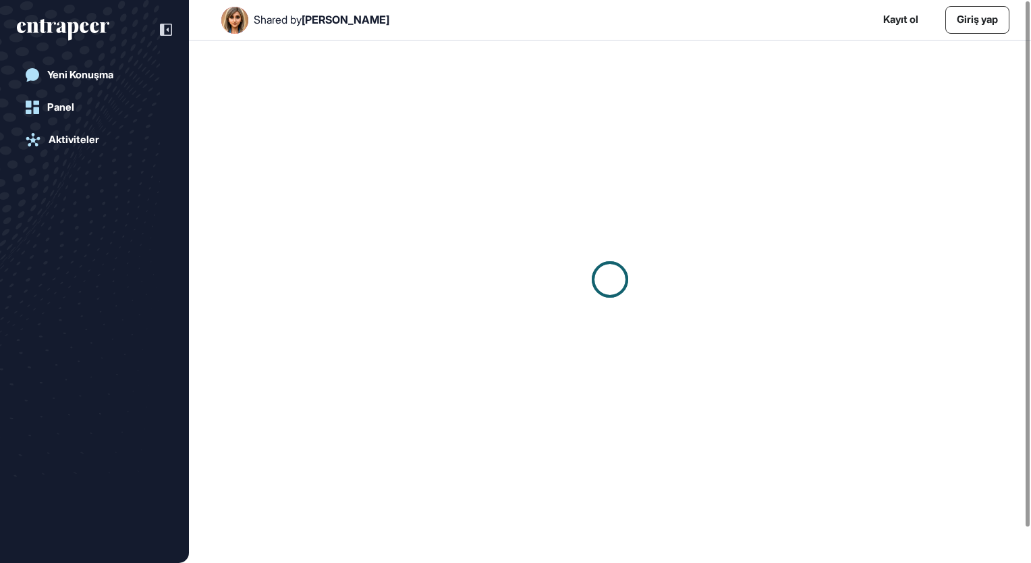 Image resolution: width=1031 pixels, height=563 pixels. I want to click on div: entrapeer-logo, so click(63, 30).